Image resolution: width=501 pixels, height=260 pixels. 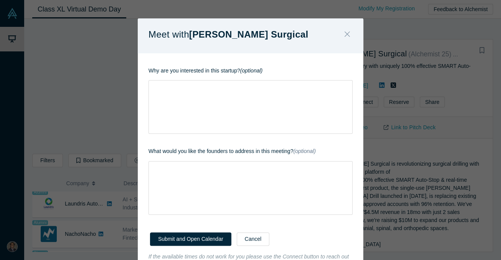 What do you see at coordinates (253, 239) in the screenshot?
I see `button: Cancel` at bounding box center [253, 239].